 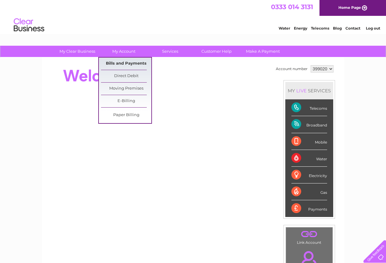 What do you see at coordinates (126, 101) in the screenshot?
I see `a: E-Billing` at bounding box center [126, 101].